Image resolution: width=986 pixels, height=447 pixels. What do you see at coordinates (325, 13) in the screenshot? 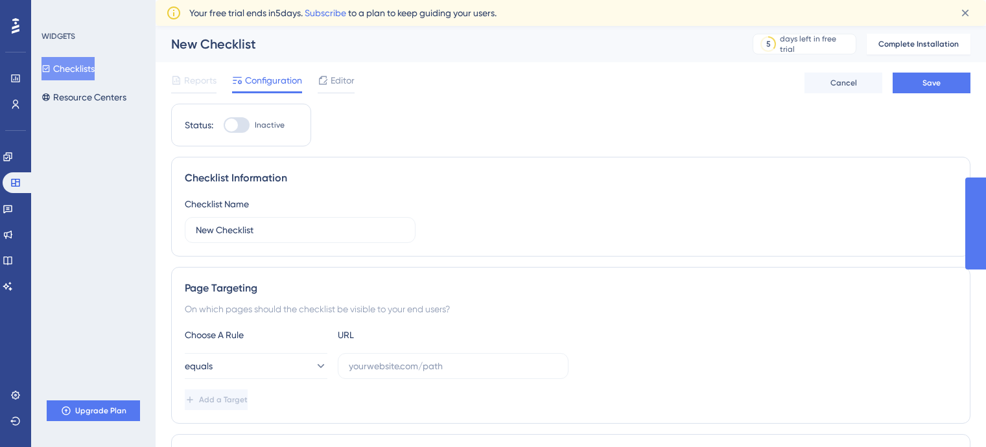
I see `a: Subscribe` at bounding box center [325, 13].